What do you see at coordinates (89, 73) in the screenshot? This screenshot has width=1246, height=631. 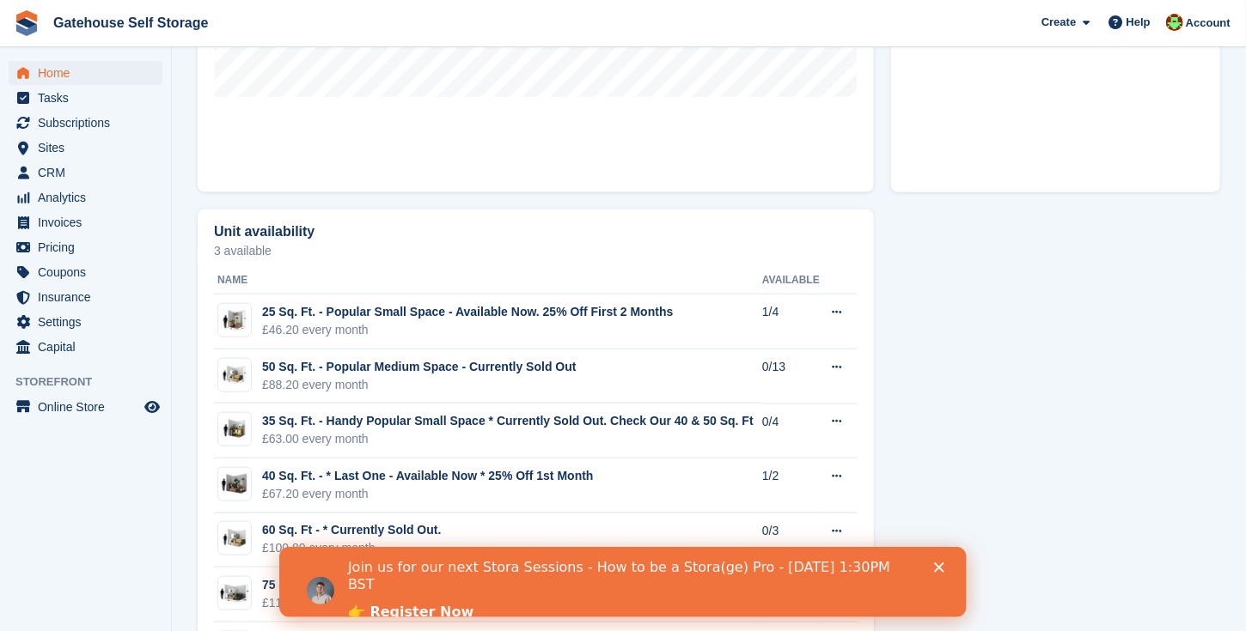 I see `span: Home` at bounding box center [89, 73].